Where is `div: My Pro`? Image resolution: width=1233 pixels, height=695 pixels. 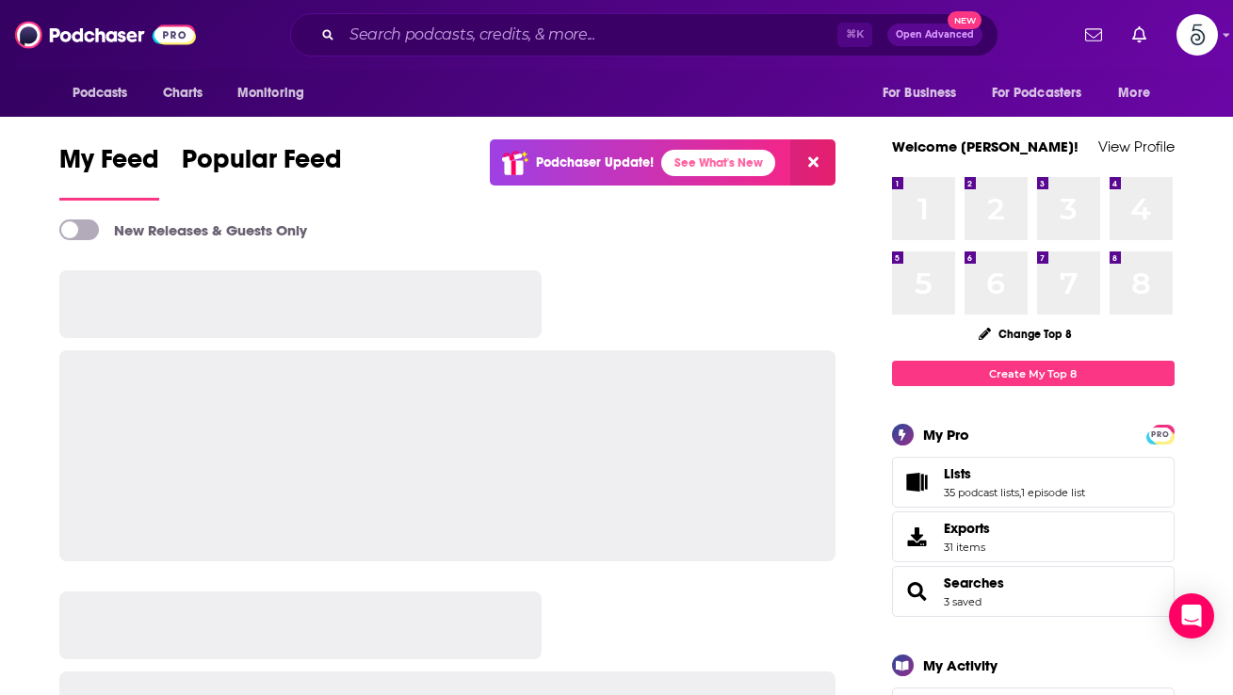
div: My Pro is located at coordinates (946, 434).